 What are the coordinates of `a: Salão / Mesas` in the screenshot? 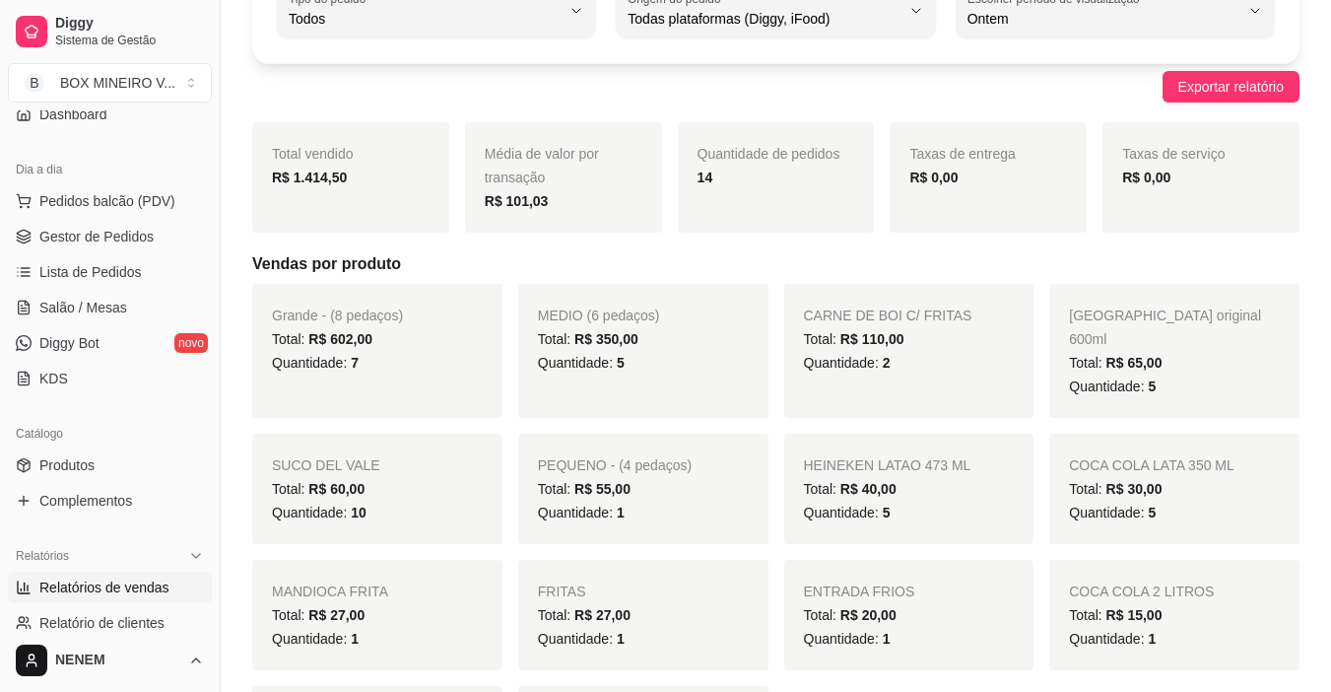 It's located at (109, 307).